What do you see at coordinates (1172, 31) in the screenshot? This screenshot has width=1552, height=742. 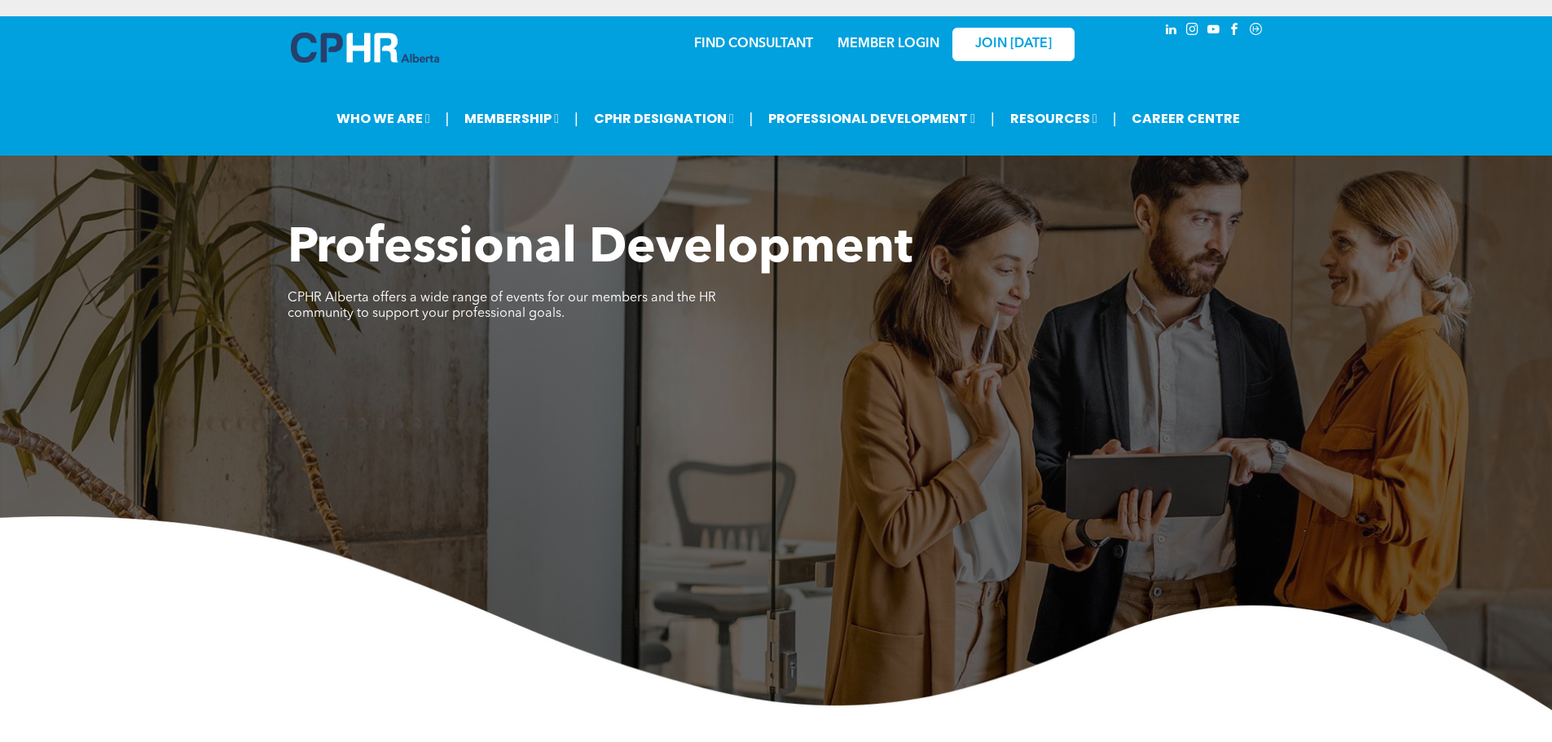 I see `a: linkedin` at bounding box center [1172, 31].